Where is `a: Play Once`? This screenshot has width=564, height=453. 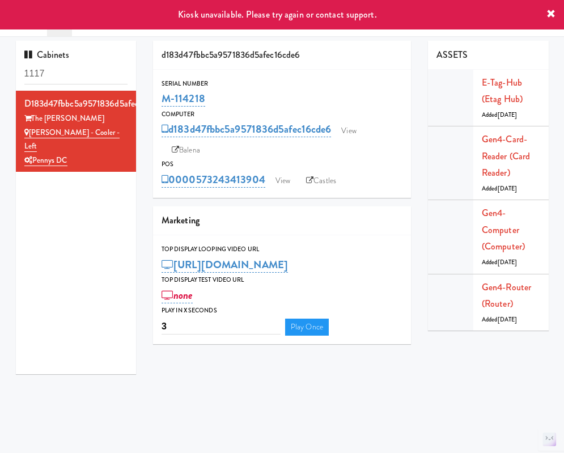
a: Play Once is located at coordinates (306, 327).